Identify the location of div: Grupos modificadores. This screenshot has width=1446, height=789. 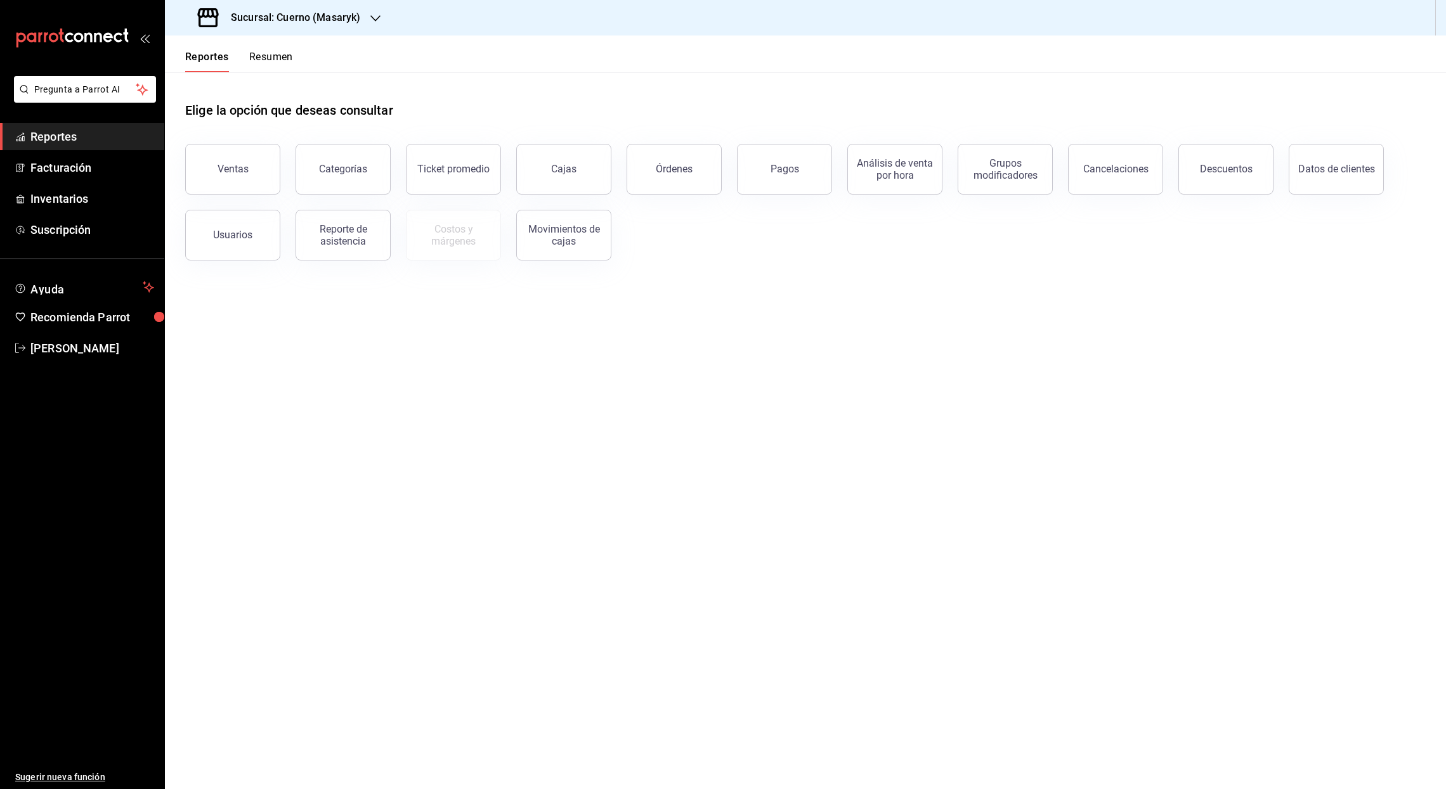
(1005, 169).